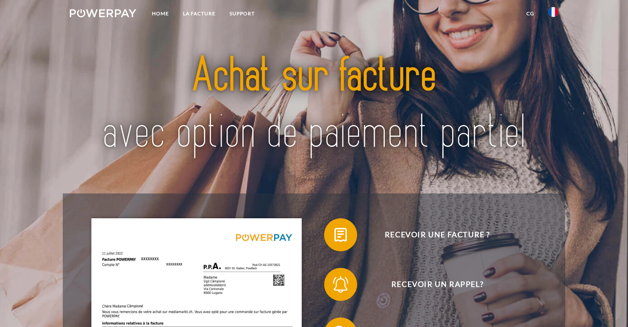  I want to click on a: LA FACTURE, so click(199, 14).